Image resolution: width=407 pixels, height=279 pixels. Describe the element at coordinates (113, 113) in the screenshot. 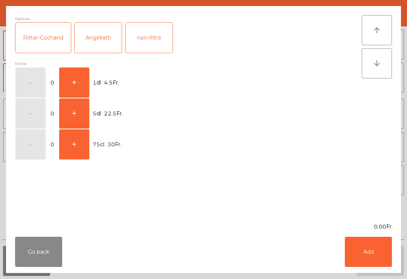

I see `span: 22.5Fr.` at that location.